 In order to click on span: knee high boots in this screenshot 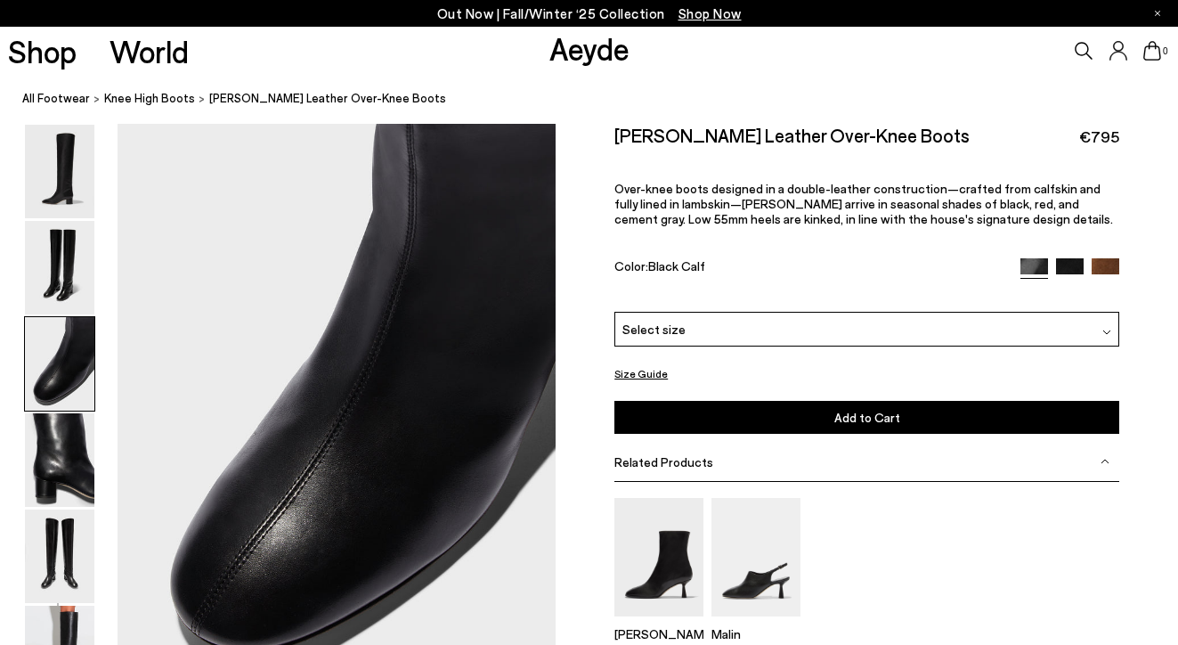, I will do `click(150, 98)`.